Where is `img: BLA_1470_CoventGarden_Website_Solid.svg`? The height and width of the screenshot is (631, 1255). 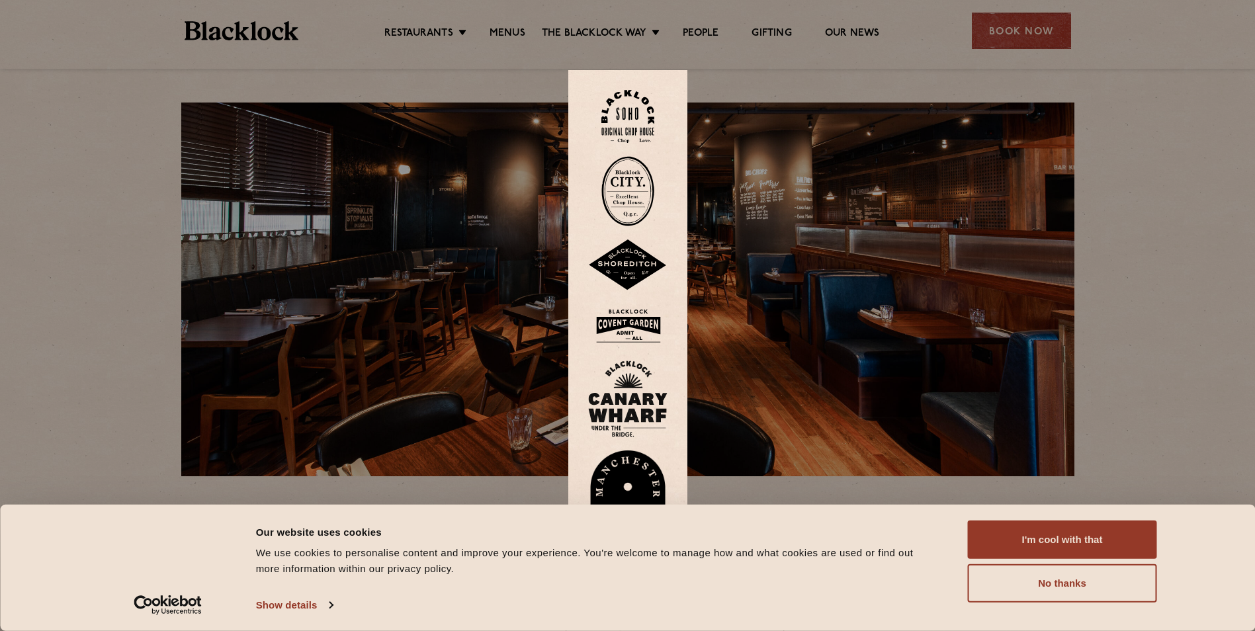 img: BLA_1470_CoventGarden_Website_Solid.svg is located at coordinates (628, 325).